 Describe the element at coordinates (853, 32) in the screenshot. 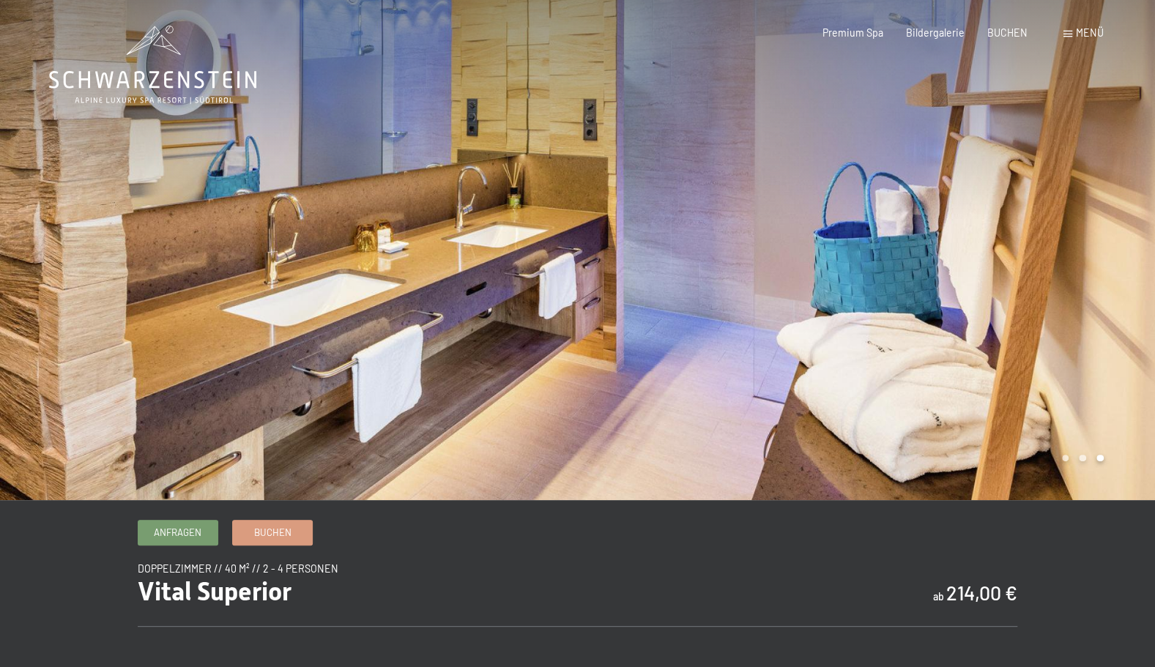

I see `span: Premium Spa` at that location.